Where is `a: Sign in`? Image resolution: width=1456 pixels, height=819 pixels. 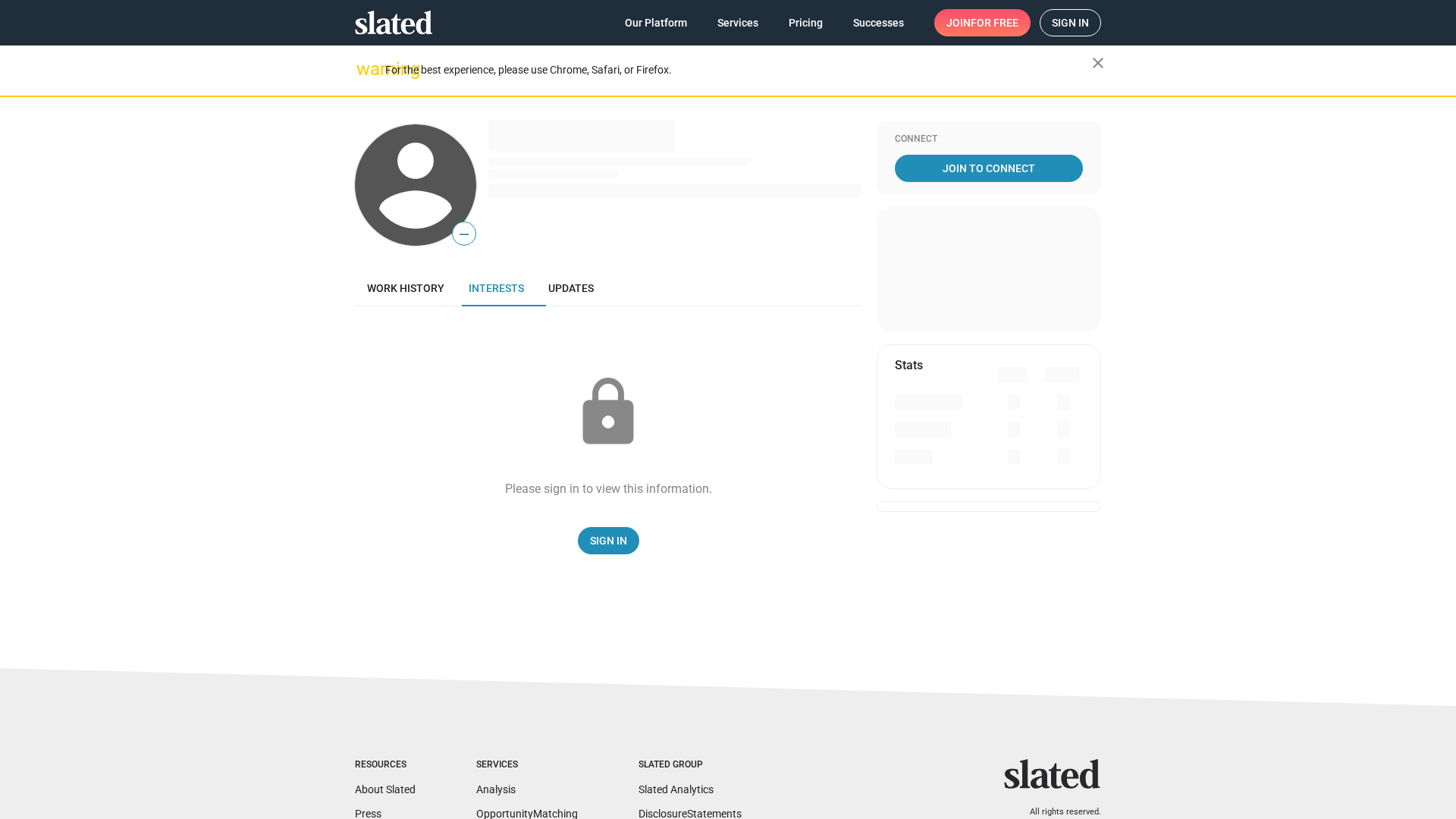 a: Sign in is located at coordinates (1070, 22).